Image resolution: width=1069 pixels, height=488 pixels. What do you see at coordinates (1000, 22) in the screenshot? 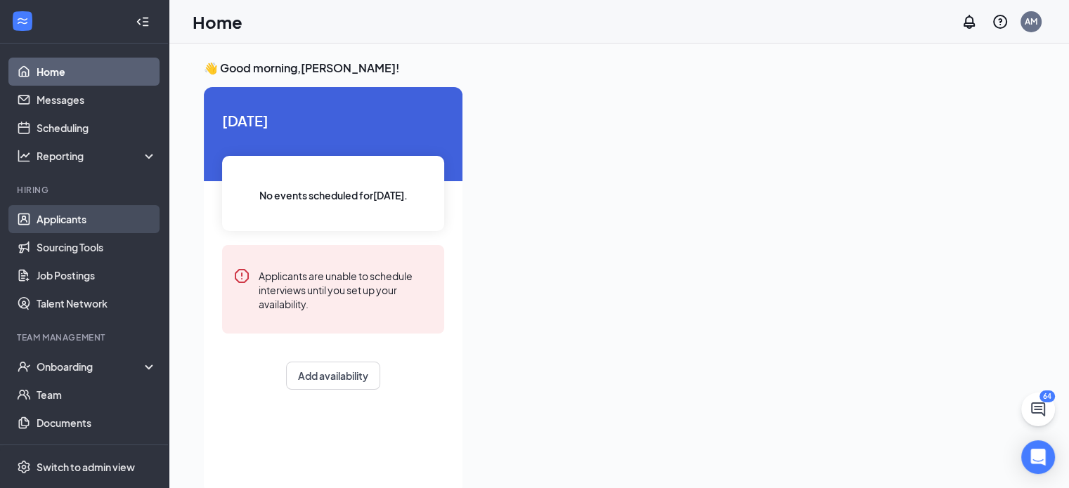
I see `svg: QuestionInfo` at bounding box center [1000, 22].